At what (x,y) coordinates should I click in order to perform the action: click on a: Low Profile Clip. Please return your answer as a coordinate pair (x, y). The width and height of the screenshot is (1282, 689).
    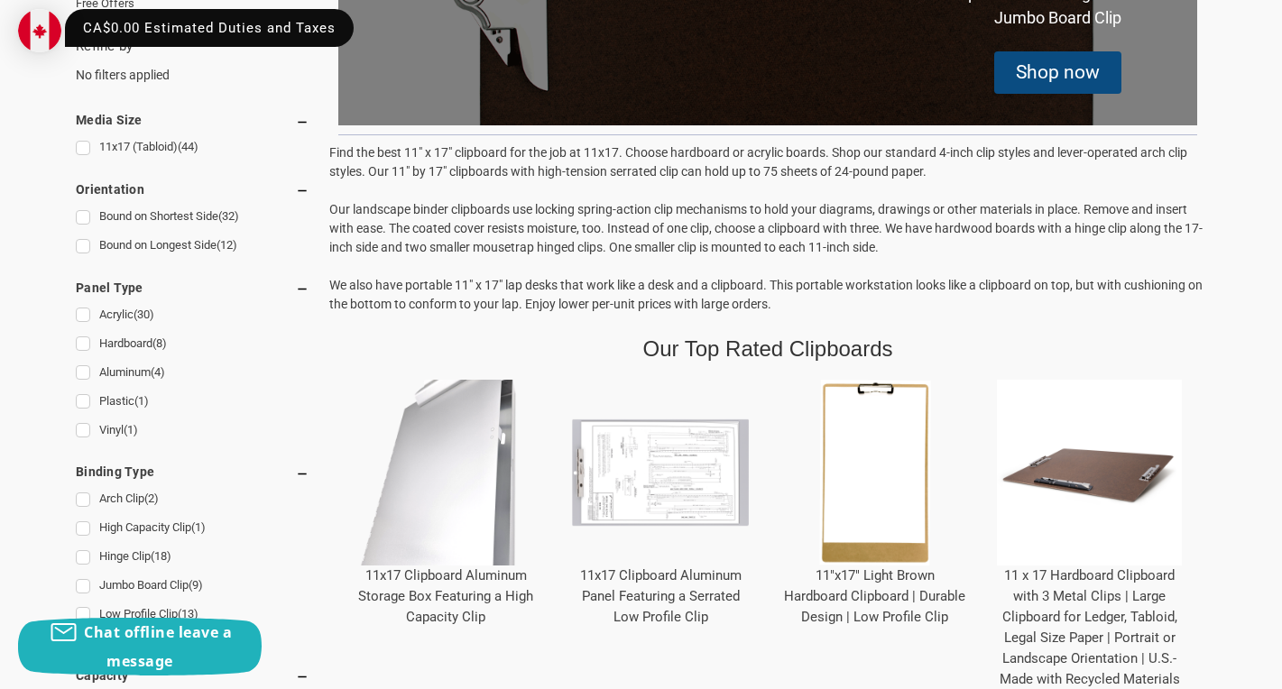
    Looking at the image, I should click on (192, 614).